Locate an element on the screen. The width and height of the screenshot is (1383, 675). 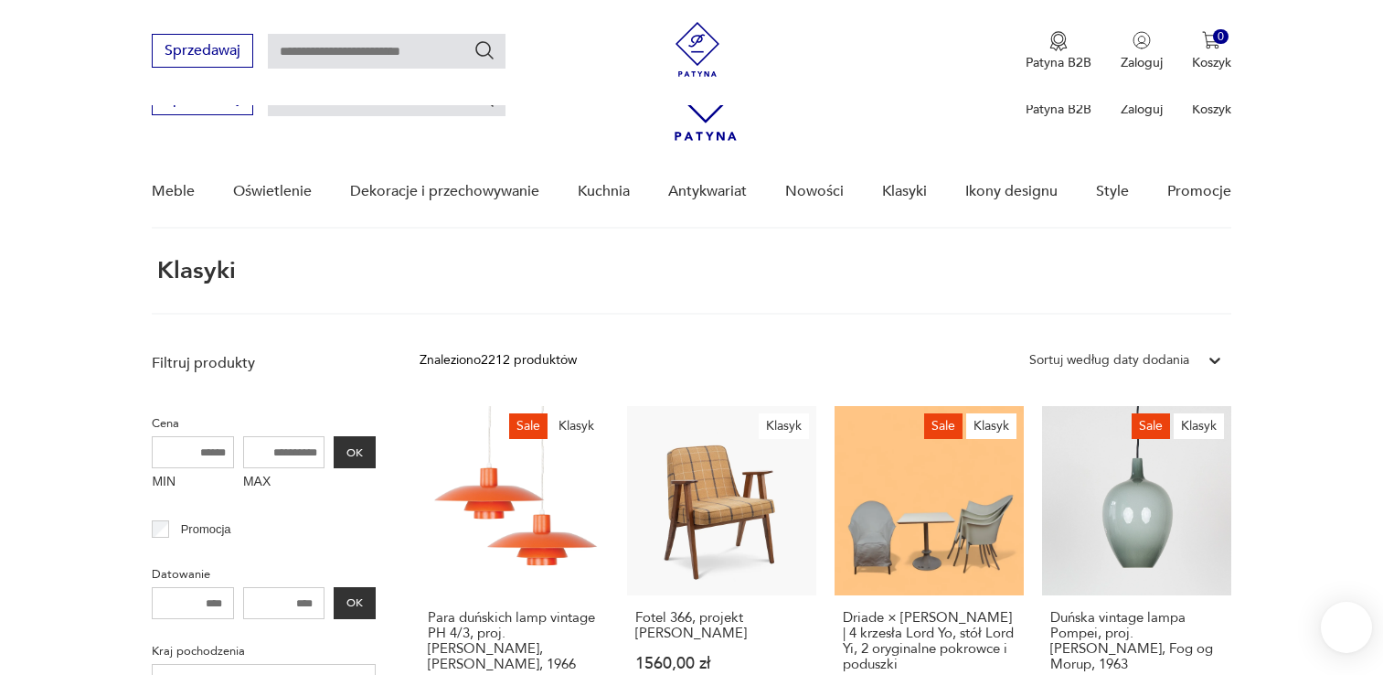
p: Filtruj produkty is located at coordinates (263, 363).